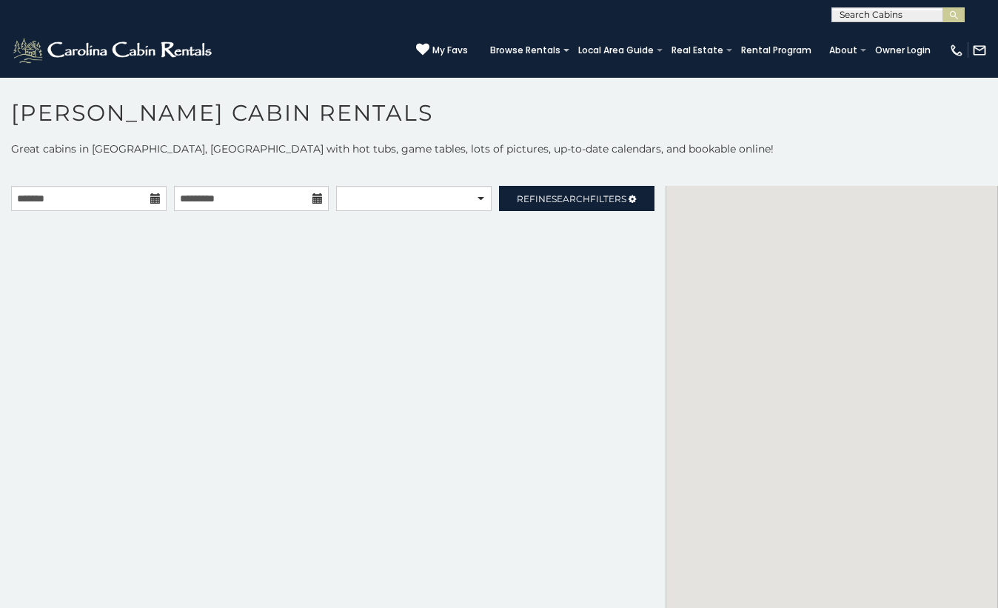  I want to click on a: Real Estate, so click(697, 50).